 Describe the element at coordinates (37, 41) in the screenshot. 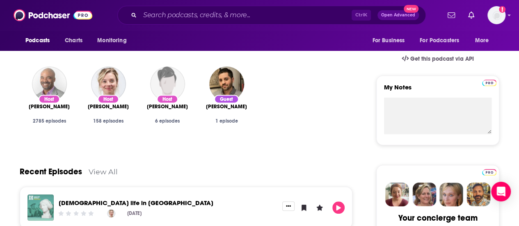

I see `span: Podcasts` at that location.